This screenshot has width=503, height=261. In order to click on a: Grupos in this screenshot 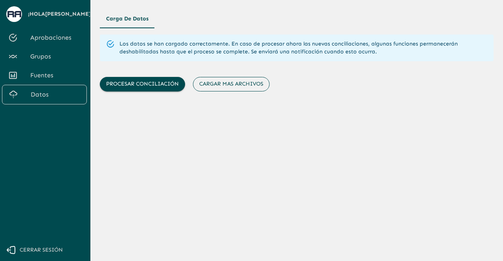, I will do `click(44, 57)`.